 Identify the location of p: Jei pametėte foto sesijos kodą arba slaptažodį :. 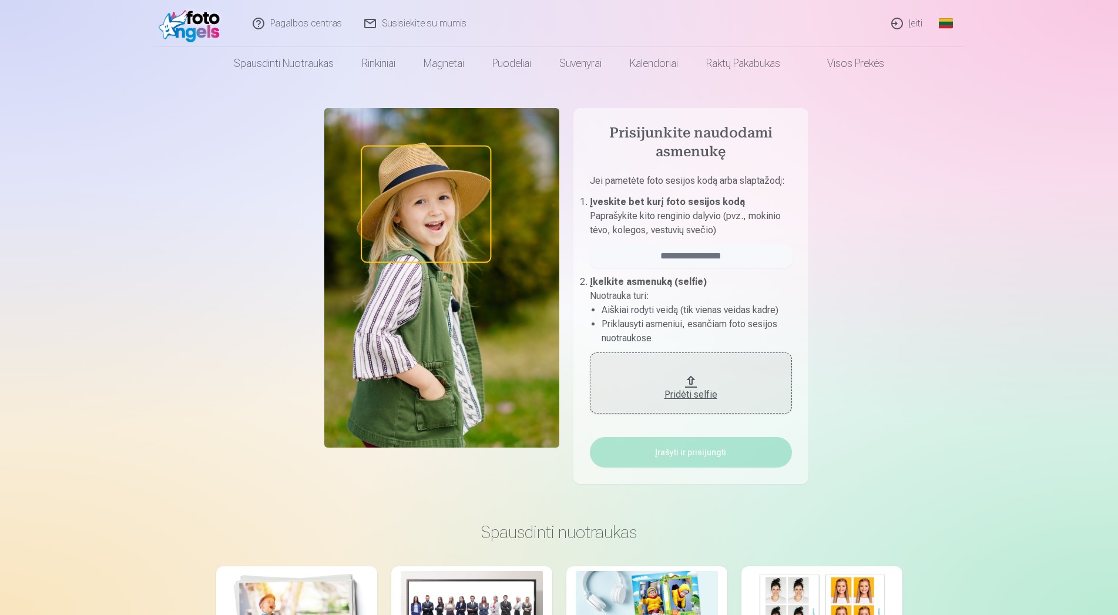
(691, 184).